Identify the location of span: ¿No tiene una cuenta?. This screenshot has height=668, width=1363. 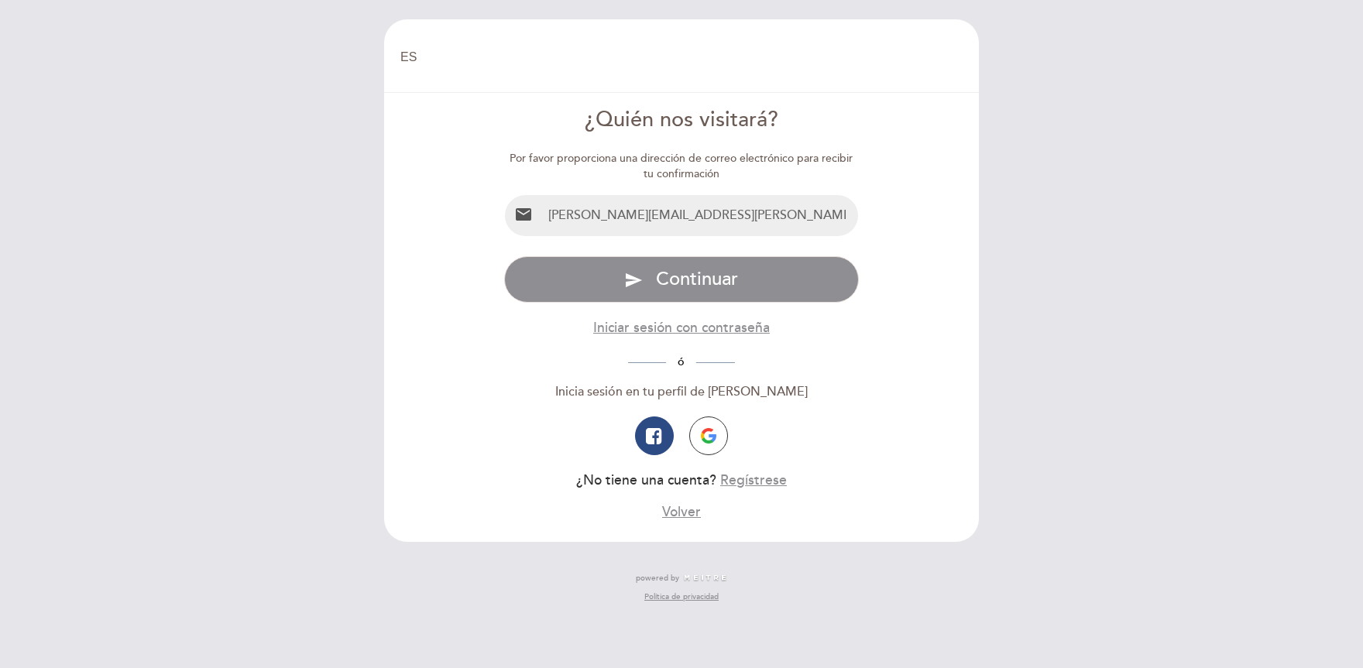
(646, 480).